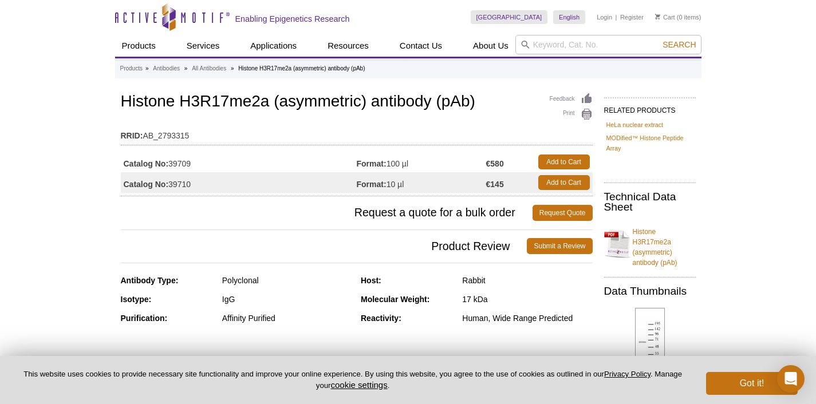 The width and height of the screenshot is (816, 404). What do you see at coordinates (752, 384) in the screenshot?
I see `button: Got it!` at bounding box center [752, 384].